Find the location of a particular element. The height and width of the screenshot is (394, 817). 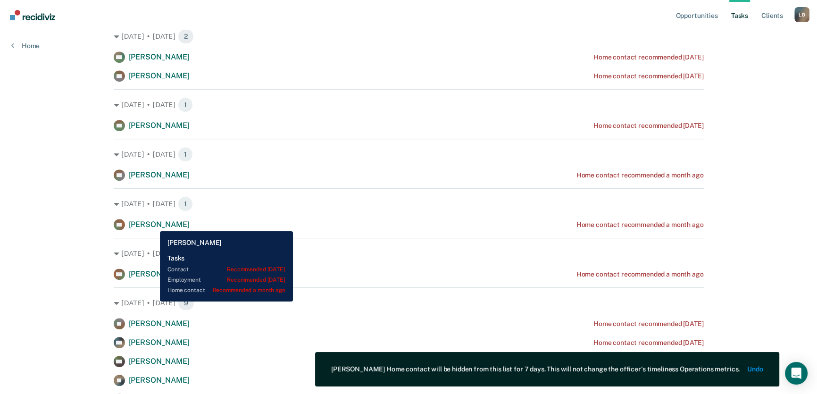

button: Profile dropdown button is located at coordinates (802, 15).